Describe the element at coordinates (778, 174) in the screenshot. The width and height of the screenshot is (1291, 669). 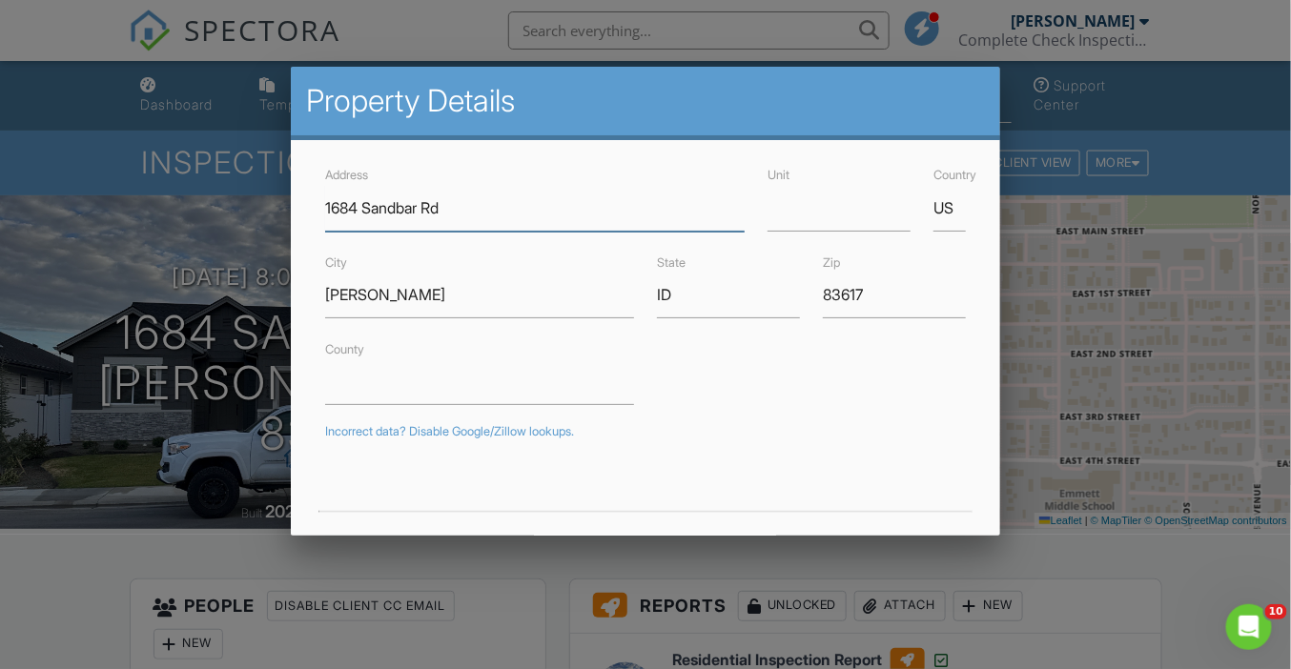
I see `label: Unit` at that location.